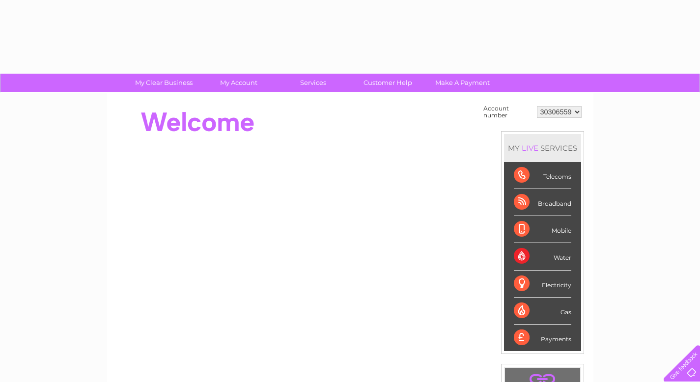 Image resolution: width=700 pixels, height=382 pixels. I want to click on a: My Clear Business, so click(164, 83).